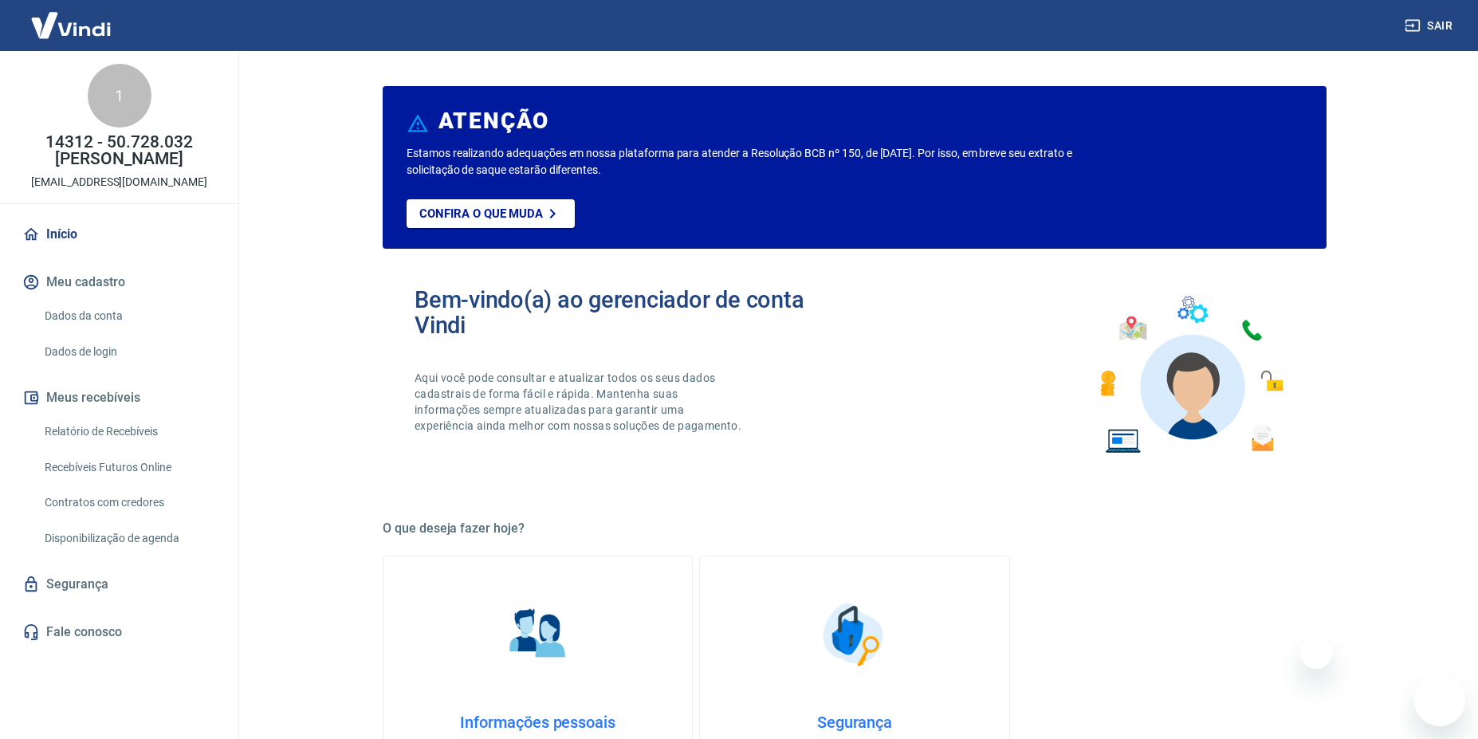  Describe the element at coordinates (128, 352) in the screenshot. I see `a: Dados de login` at that location.